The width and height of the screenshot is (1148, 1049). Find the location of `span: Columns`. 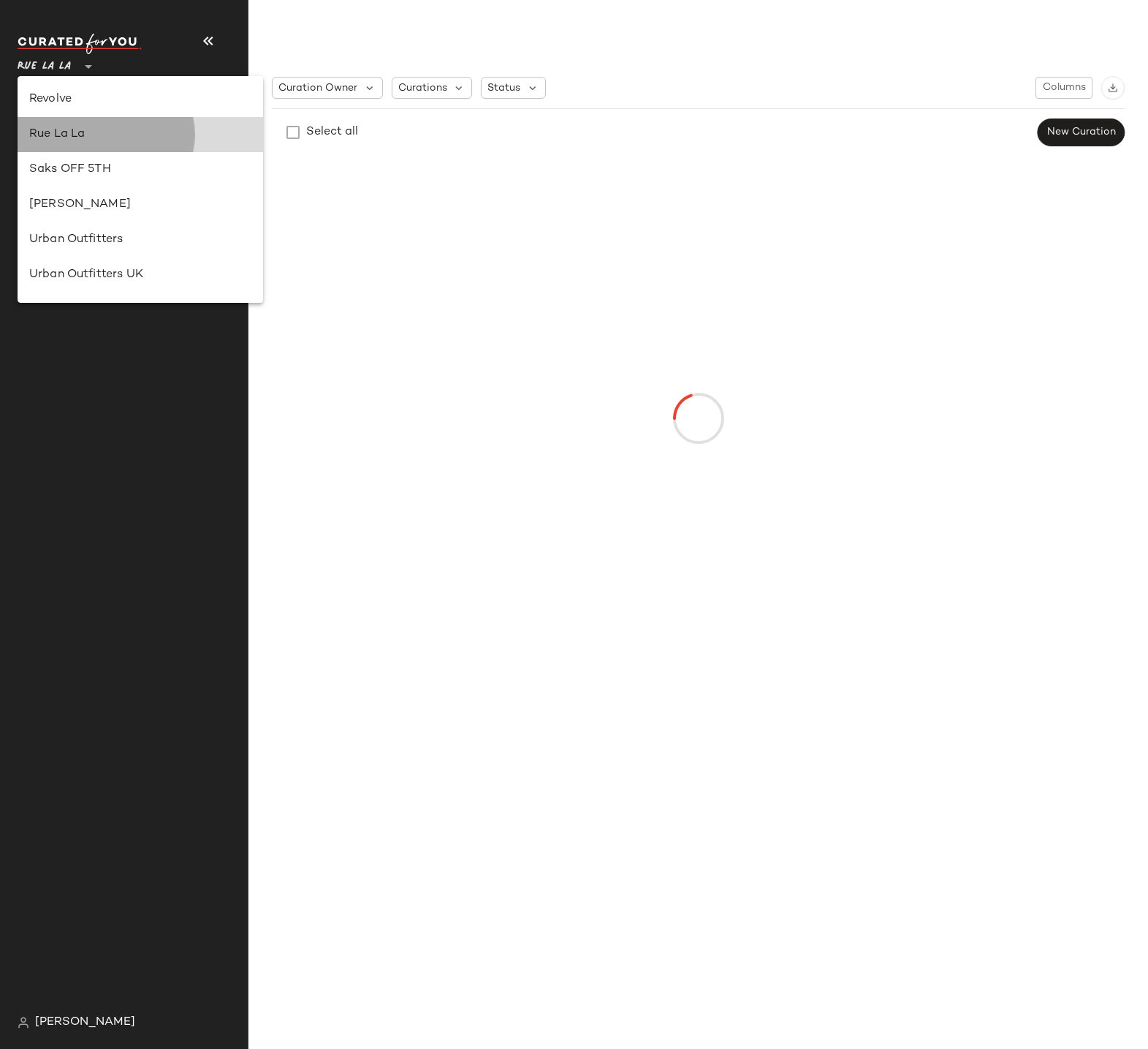

span: Columns is located at coordinates (1065, 88).